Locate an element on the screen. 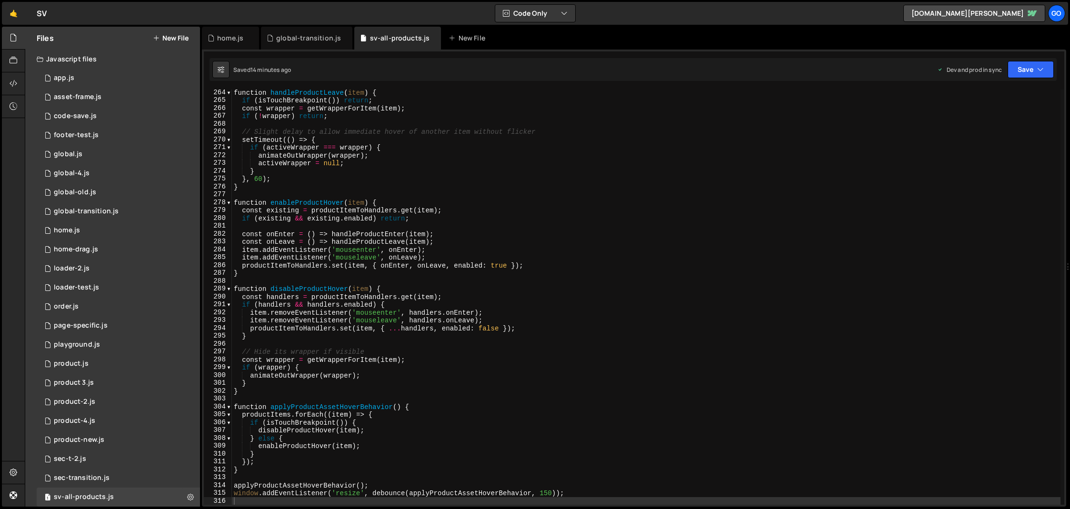 The width and height of the screenshot is (1070, 509). div: 14 minutes ago is located at coordinates (270, 70).